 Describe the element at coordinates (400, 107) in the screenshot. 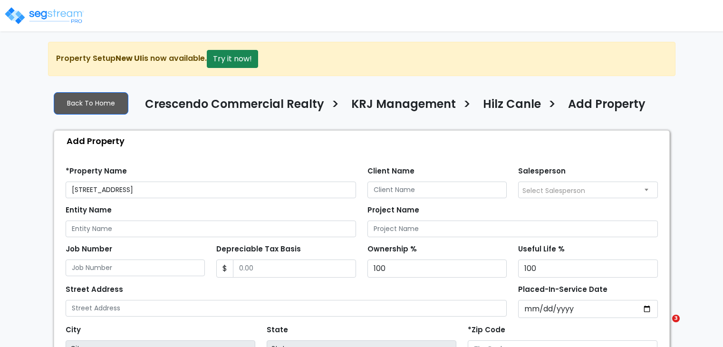

I see `a: KRJ Management` at that location.